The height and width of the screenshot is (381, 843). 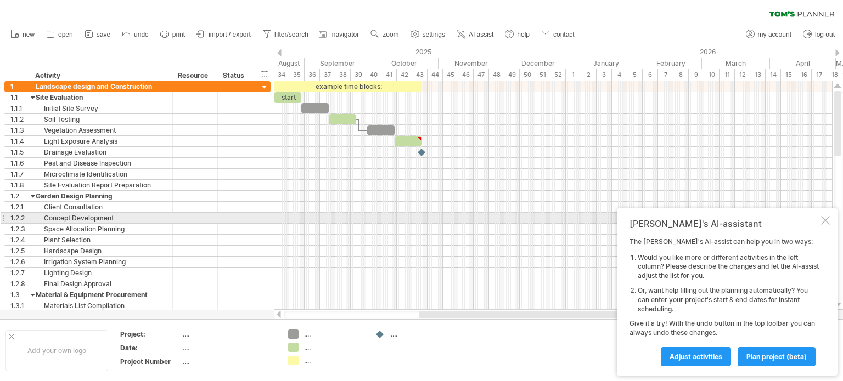 What do you see at coordinates (681, 75) in the screenshot?
I see `div: 8` at bounding box center [681, 75].